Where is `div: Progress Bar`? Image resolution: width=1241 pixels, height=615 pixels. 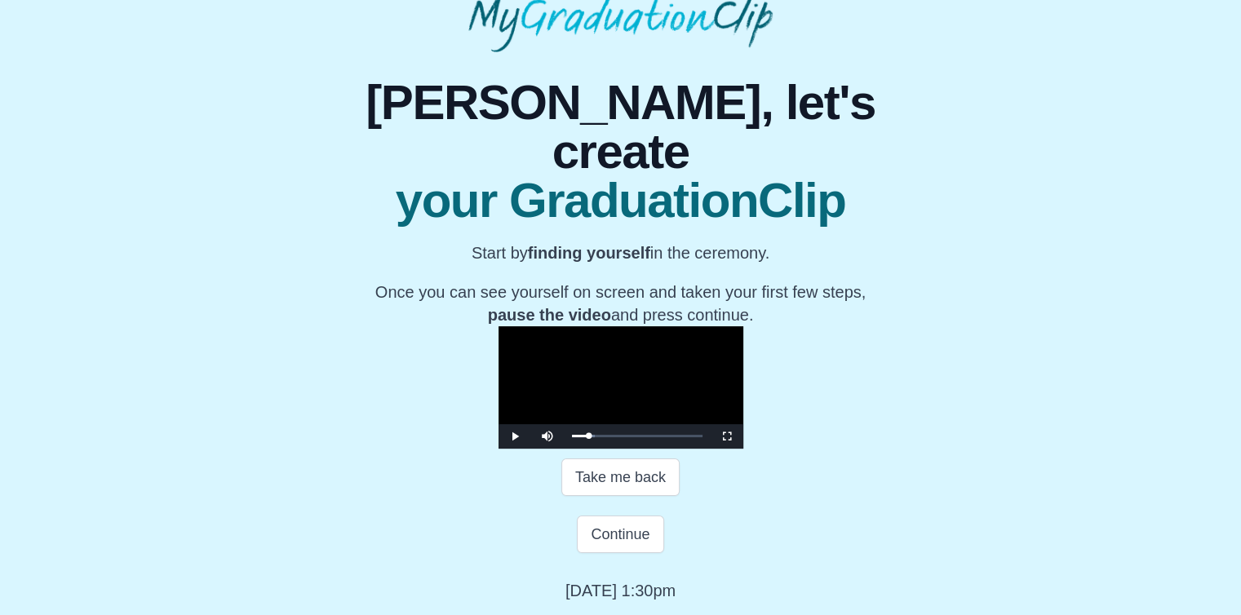 div: Progress Bar is located at coordinates (637, 436).